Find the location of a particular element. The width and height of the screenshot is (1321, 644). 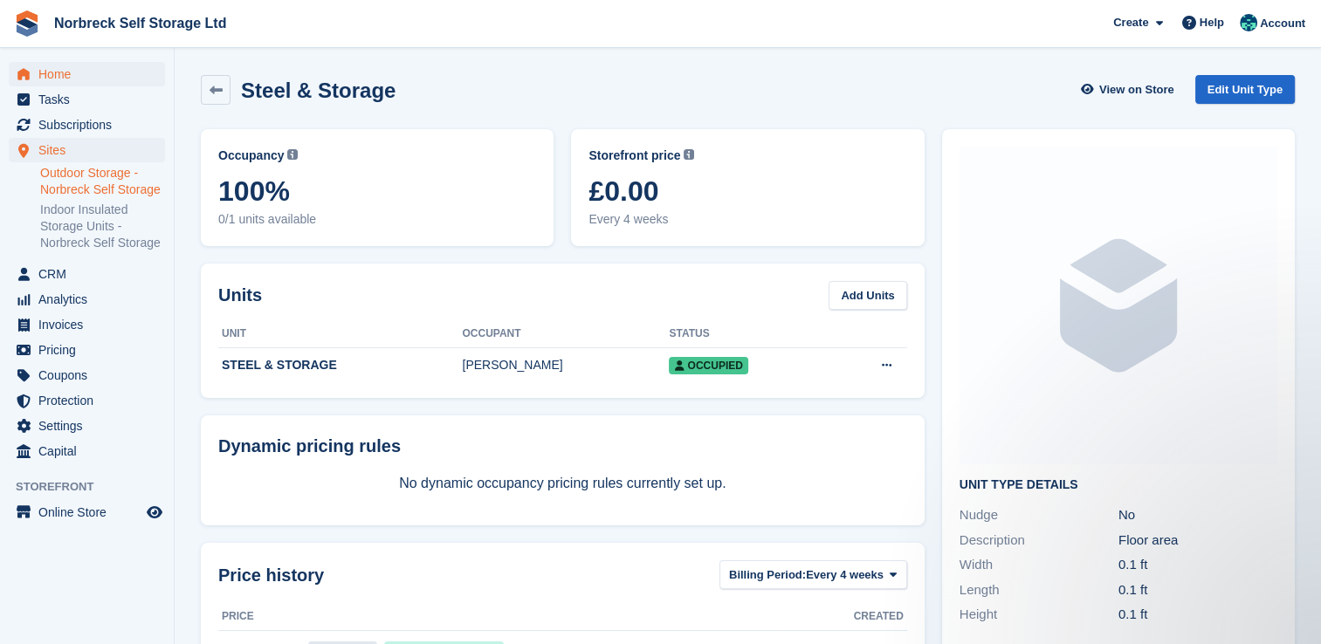

a: Norbreck Self Storage Ltd is located at coordinates (140, 23).